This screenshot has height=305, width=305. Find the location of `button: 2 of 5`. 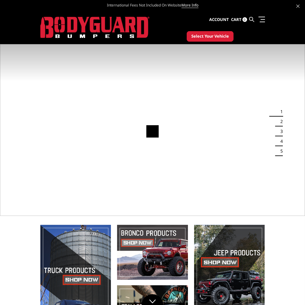

button: 2 of 5 is located at coordinates (280, 122).